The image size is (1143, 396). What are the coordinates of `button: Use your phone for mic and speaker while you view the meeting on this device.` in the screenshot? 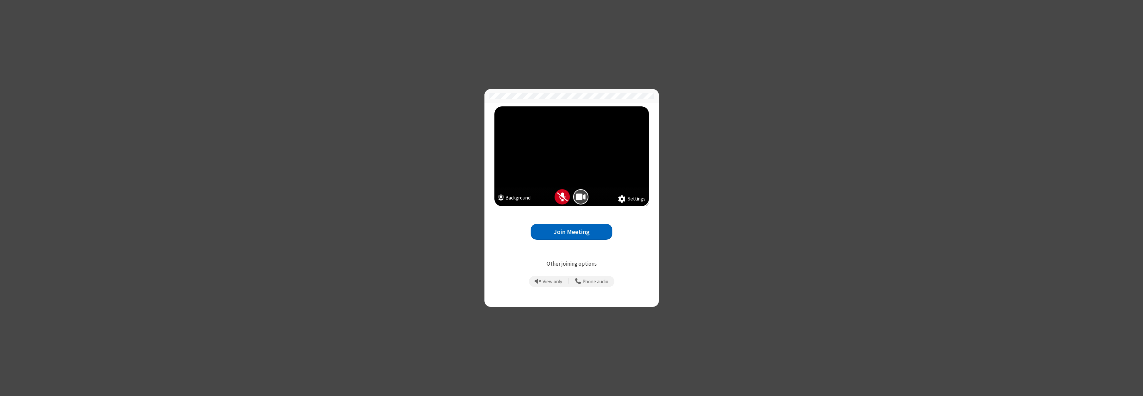 It's located at (592, 281).